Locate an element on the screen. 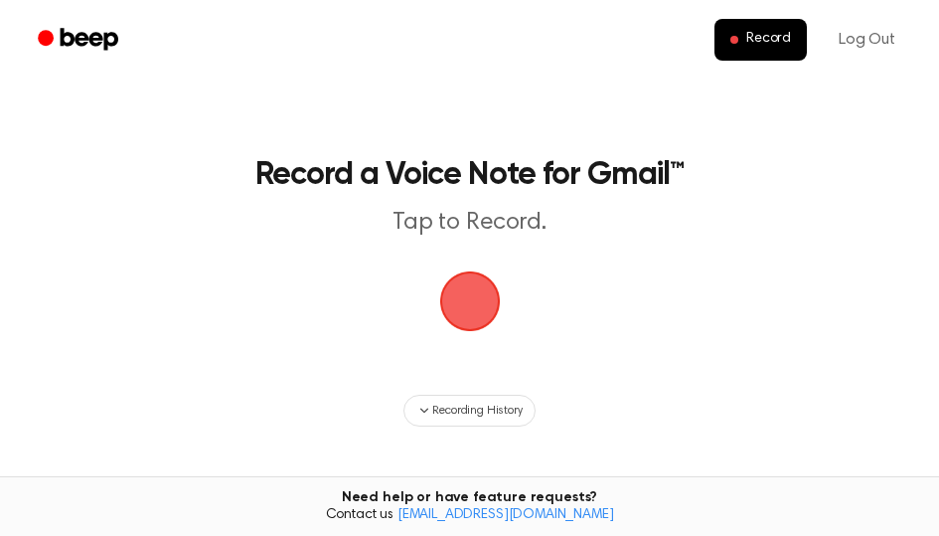 The image size is (939, 536). button: Recording History is located at coordinates (469, 410).